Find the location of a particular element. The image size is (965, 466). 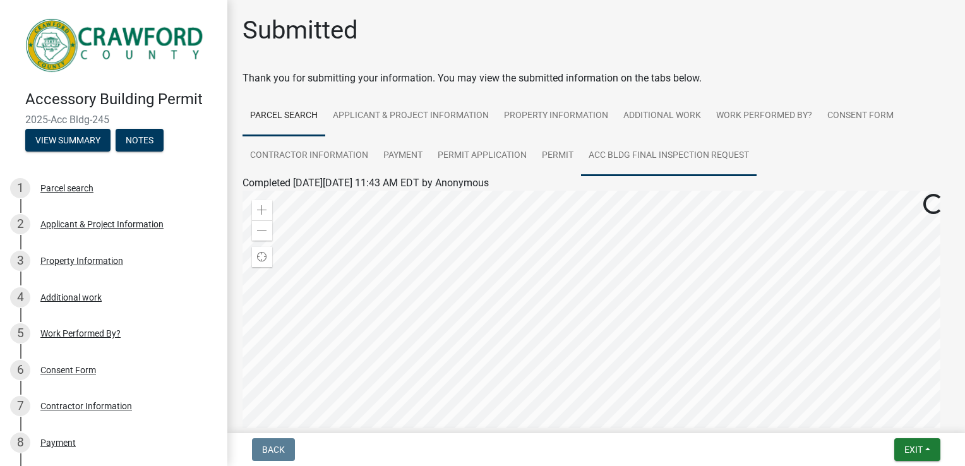

div: 1 is located at coordinates (20, 188).